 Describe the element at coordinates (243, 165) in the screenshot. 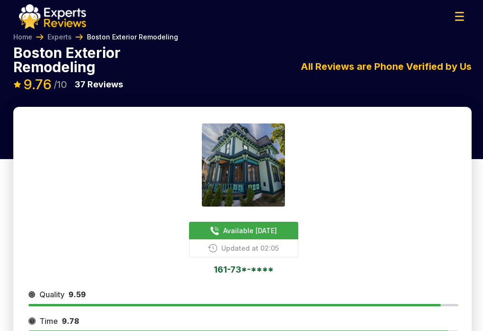

I see `img: expert image` at that location.